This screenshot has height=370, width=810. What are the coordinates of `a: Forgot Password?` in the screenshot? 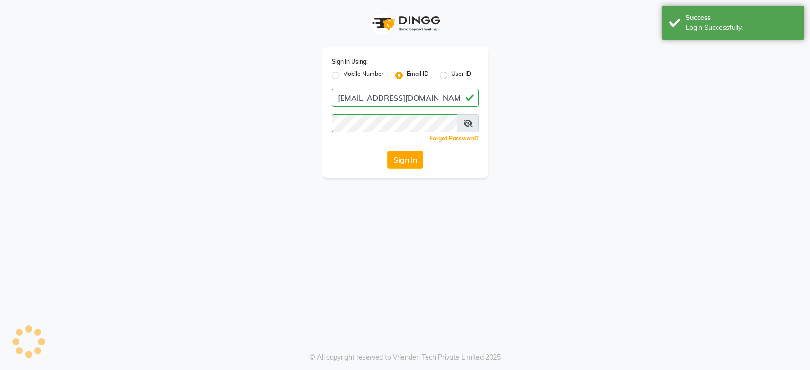 It's located at (454, 138).